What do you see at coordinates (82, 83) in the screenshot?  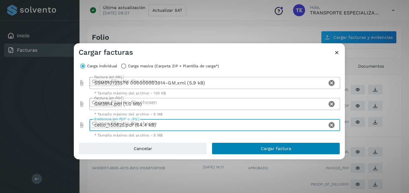 I see `i: Factura (en XML) prepended action` at bounding box center [82, 83].